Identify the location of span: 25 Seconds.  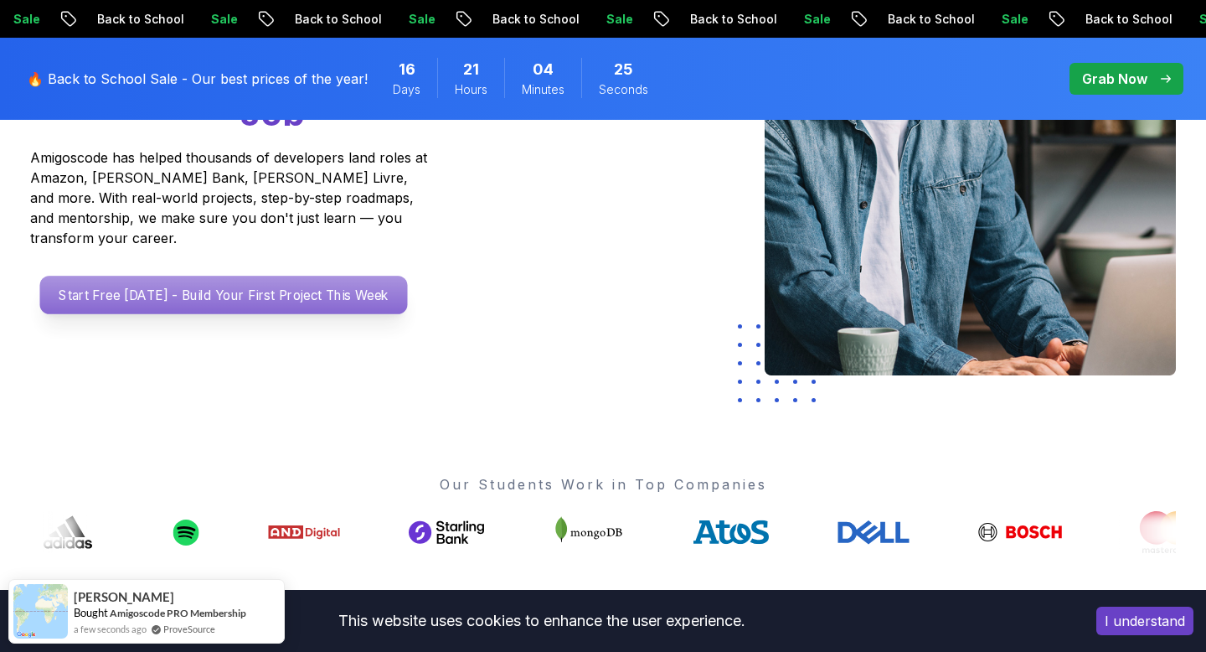
(623, 70).